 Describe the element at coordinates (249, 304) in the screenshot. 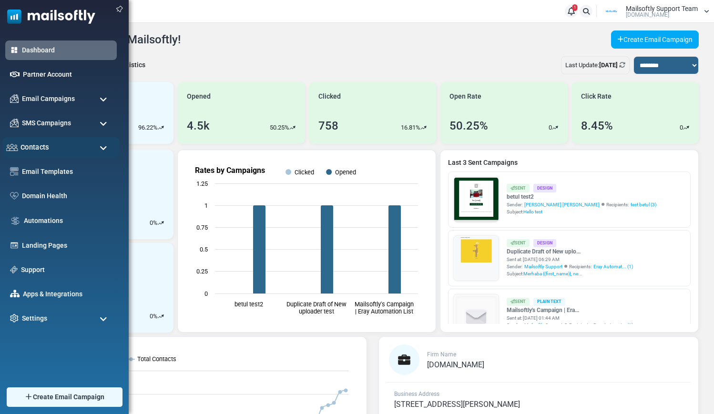

I see `text: betul test2` at that location.